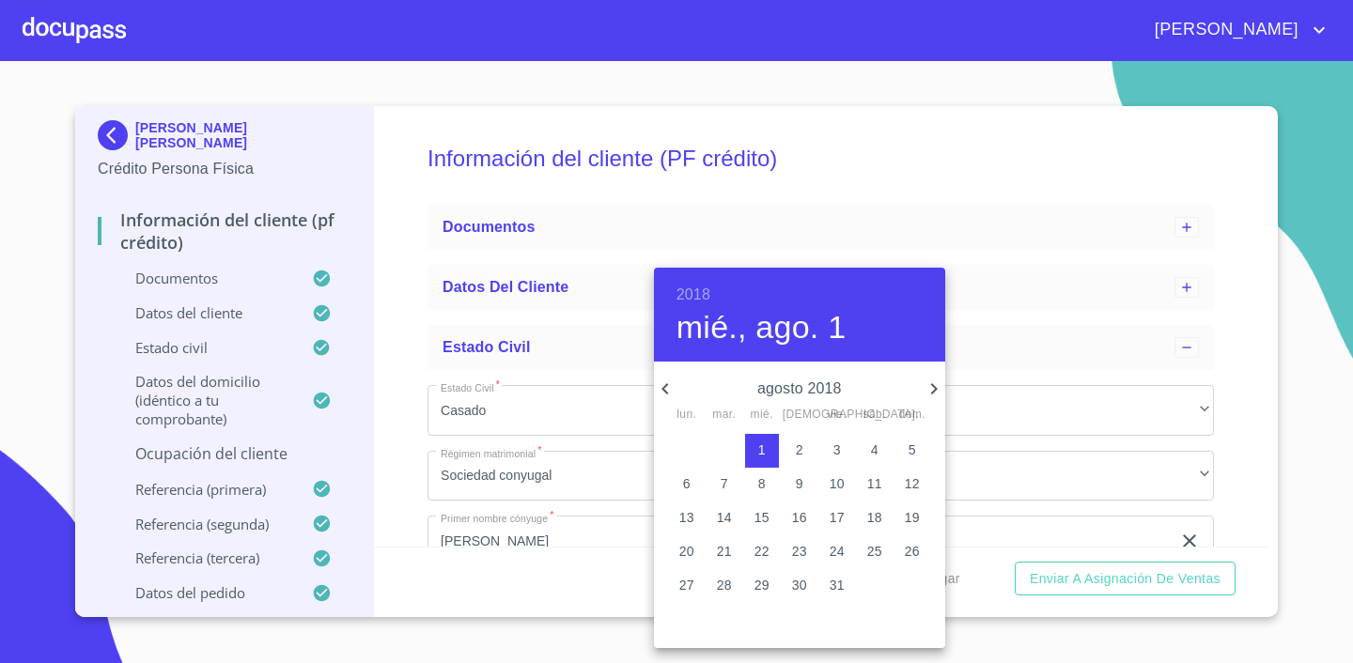 The image size is (1353, 663). I want to click on button: 25, so click(874, 552).